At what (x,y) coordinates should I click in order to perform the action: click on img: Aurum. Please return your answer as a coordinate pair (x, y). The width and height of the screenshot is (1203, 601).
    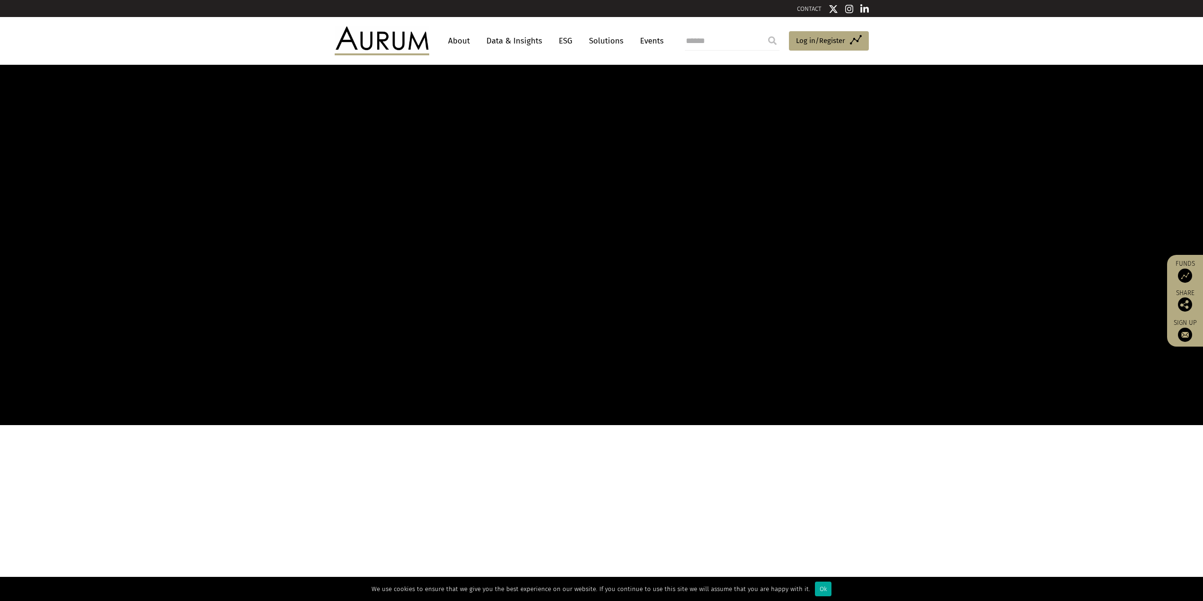
    Looking at the image, I should click on (382, 41).